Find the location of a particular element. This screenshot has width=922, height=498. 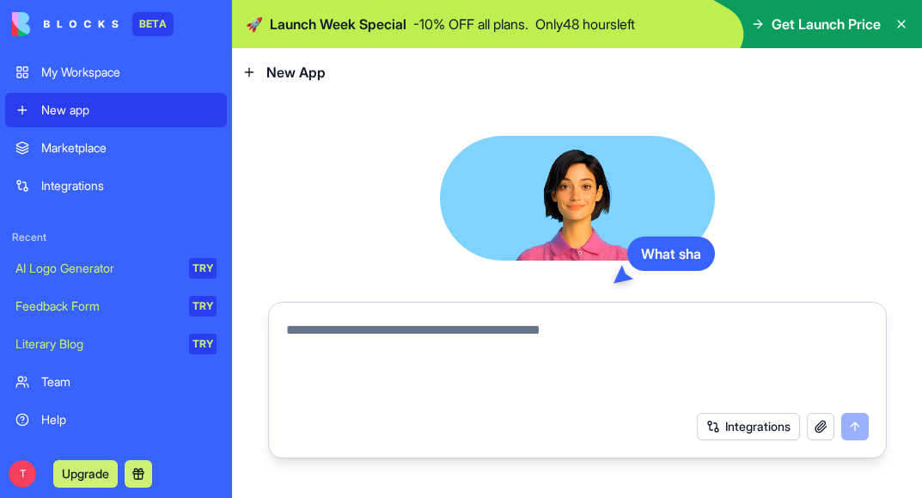

div: Feedback Form is located at coordinates (96, 306).